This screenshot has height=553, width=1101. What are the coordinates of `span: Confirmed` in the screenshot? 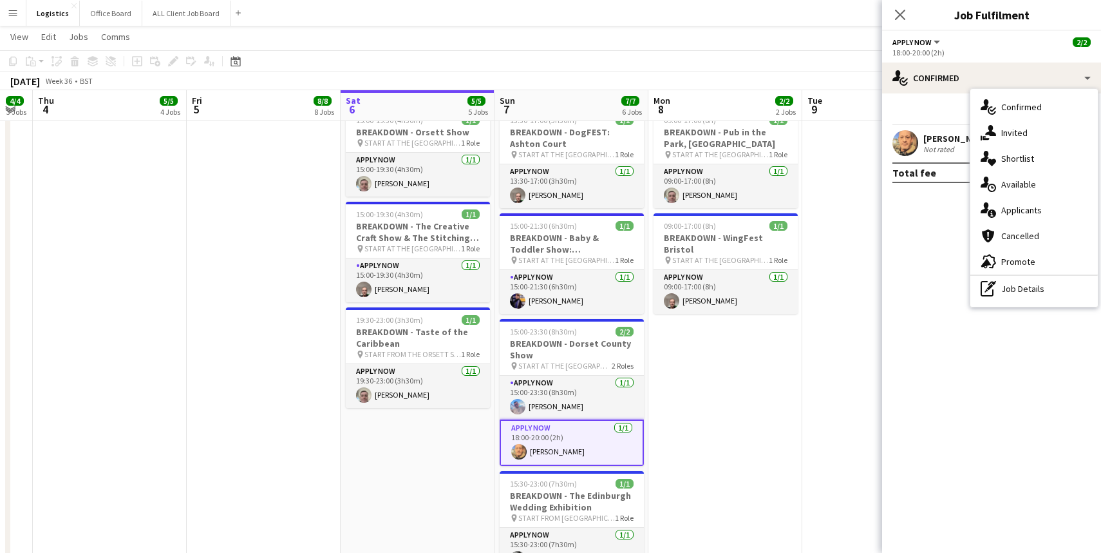 It's located at (1021, 107).